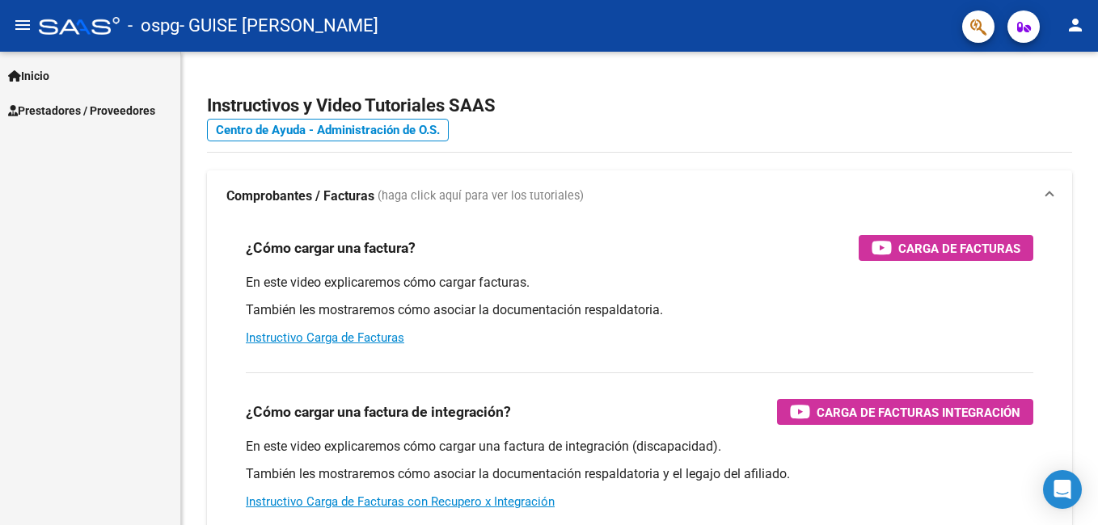 Image resolution: width=1098 pixels, height=525 pixels. What do you see at coordinates (28, 76) in the screenshot?
I see `span: Inicio` at bounding box center [28, 76].